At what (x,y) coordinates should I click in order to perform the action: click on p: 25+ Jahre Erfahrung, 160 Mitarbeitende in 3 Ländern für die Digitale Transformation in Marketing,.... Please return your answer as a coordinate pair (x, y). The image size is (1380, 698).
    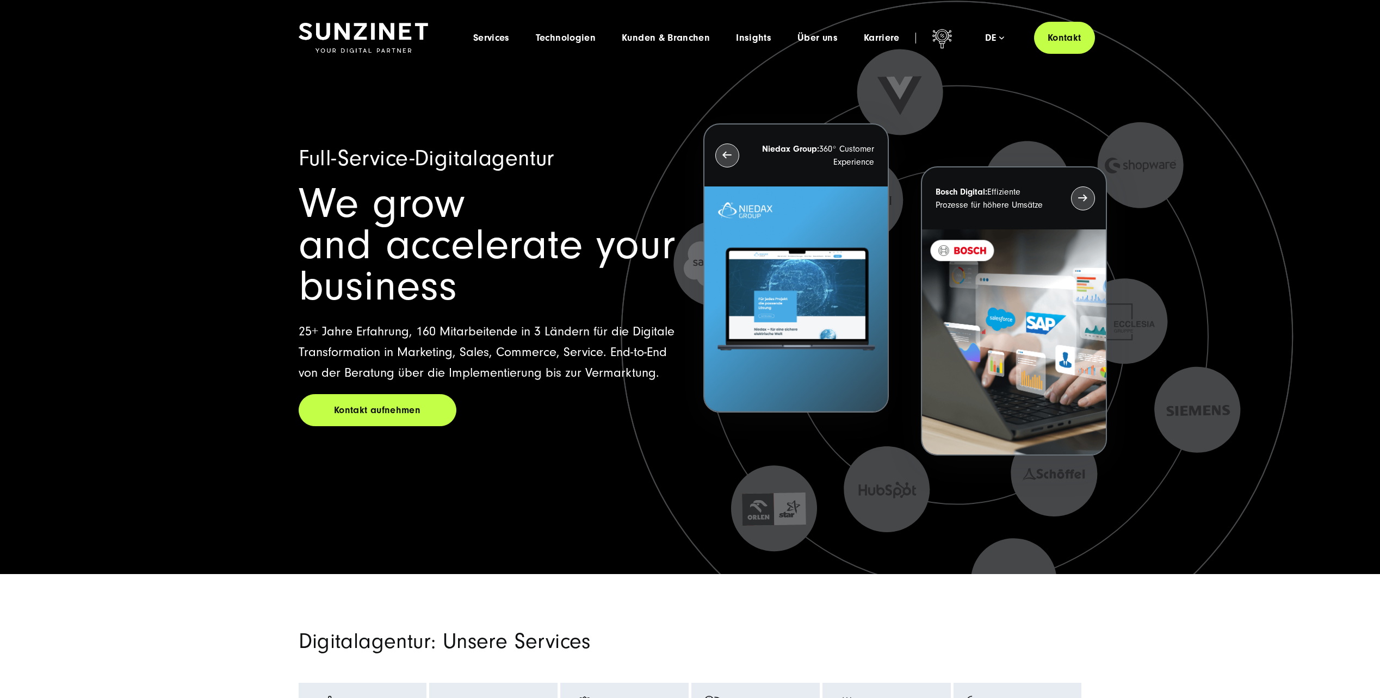
    Looking at the image, I should click on (488, 352).